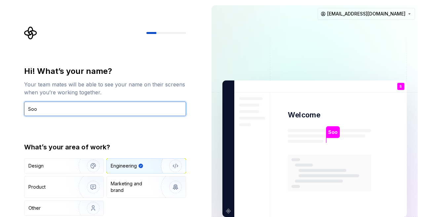 Image resolution: width=423 pixels, height=217 pixels. I want to click on div: Marketing and brand, so click(133, 187).